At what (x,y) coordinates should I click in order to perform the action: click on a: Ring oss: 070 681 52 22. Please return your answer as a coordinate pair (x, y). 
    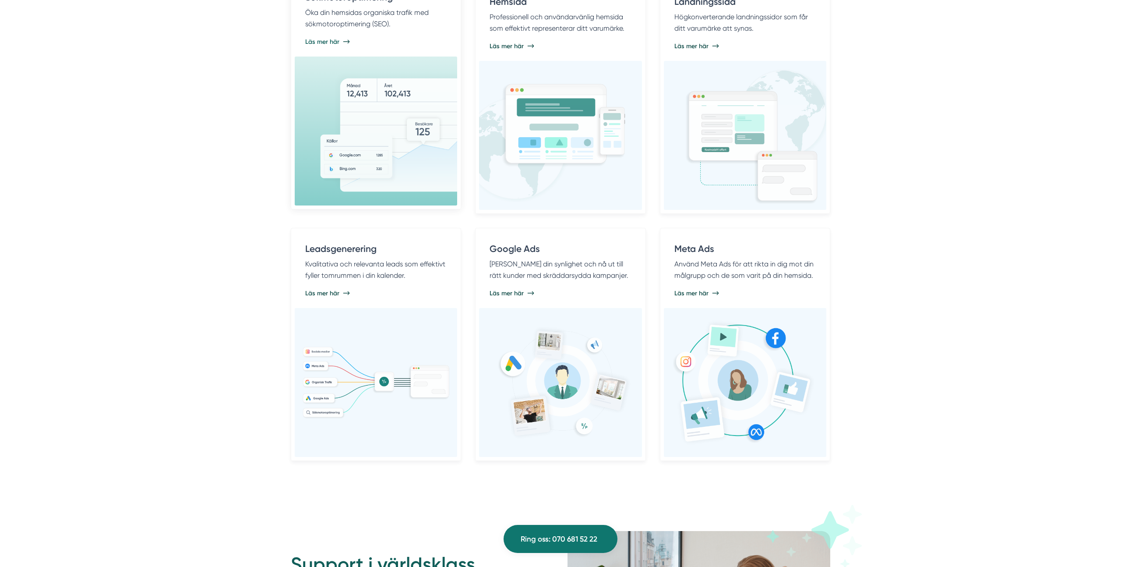
    Looking at the image, I should click on (561, 539).